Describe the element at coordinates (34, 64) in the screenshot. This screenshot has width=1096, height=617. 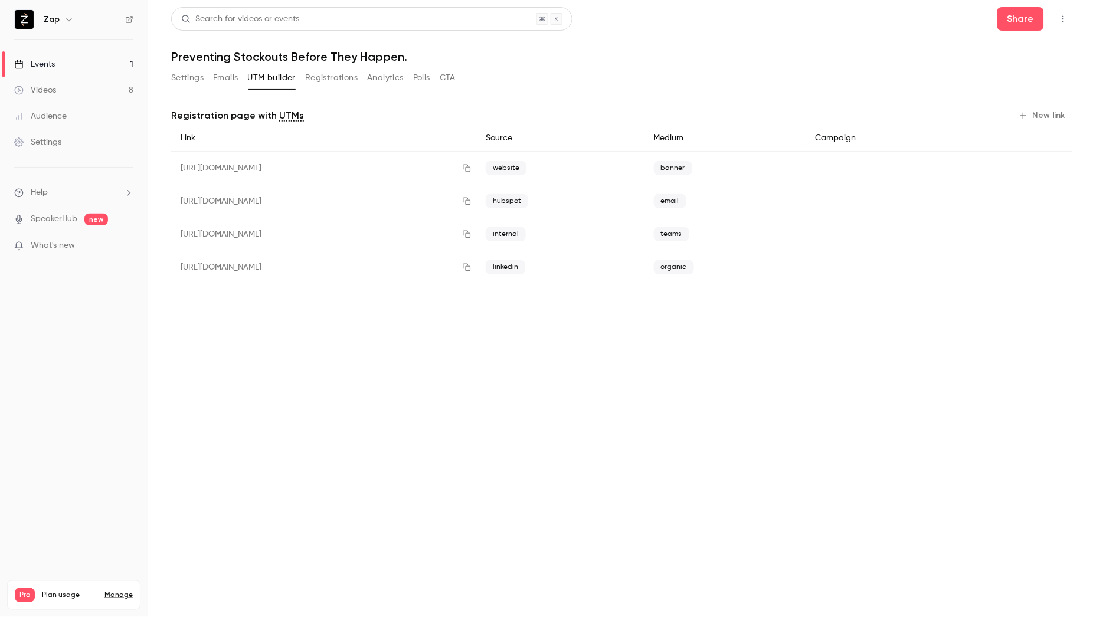
I see `div: Events` at that location.